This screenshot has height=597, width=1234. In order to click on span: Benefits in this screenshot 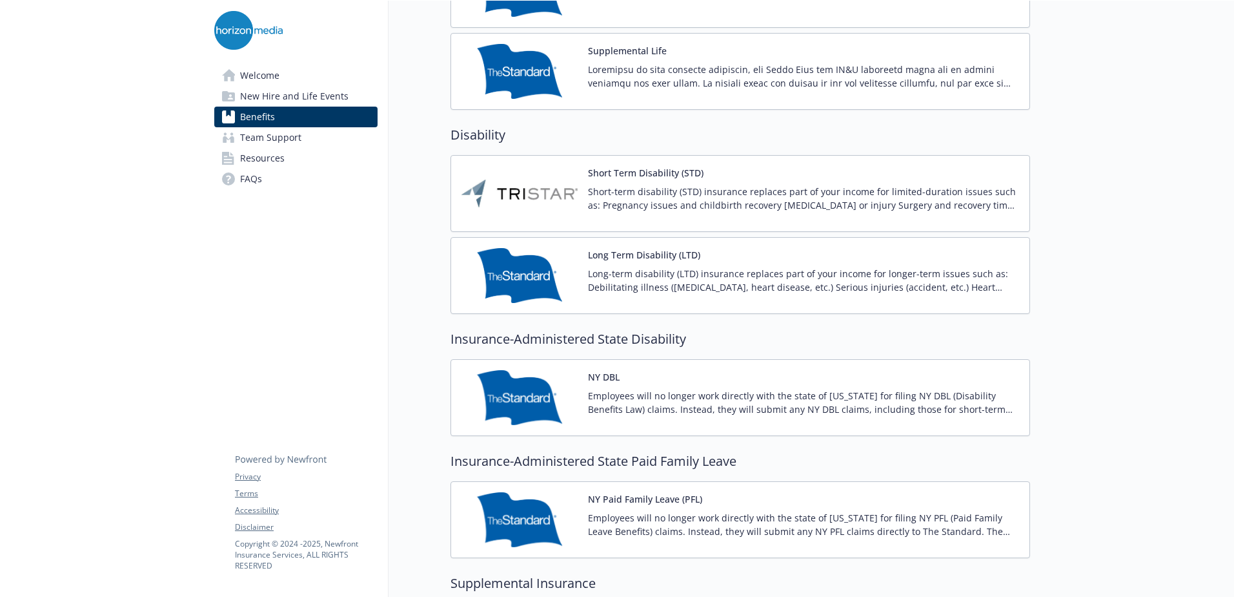, I will do `click(258, 117)`.